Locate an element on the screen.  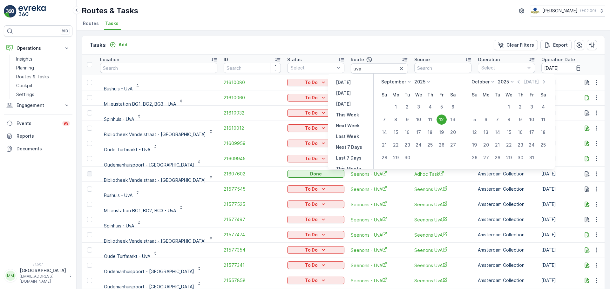
button: Operations is located at coordinates (38, 48).